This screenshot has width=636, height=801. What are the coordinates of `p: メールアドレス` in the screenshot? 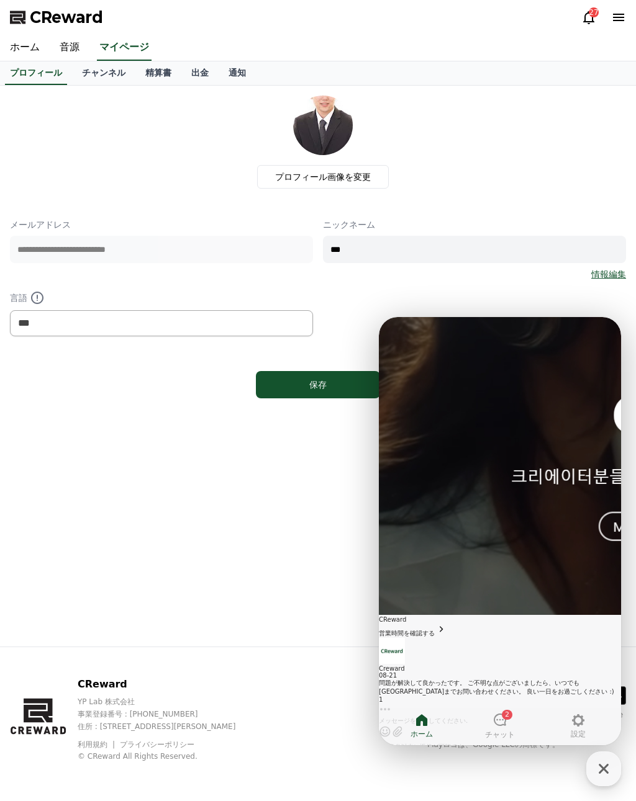 It's located at (161, 225).